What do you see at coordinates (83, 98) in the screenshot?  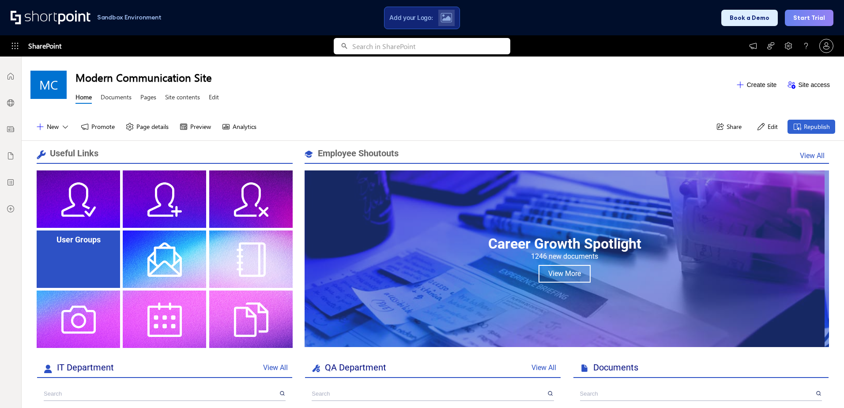 I see `a: Home` at bounding box center [83, 98].